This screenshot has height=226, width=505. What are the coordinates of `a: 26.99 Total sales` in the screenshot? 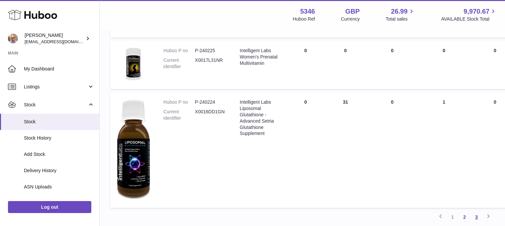 It's located at (400, 15).